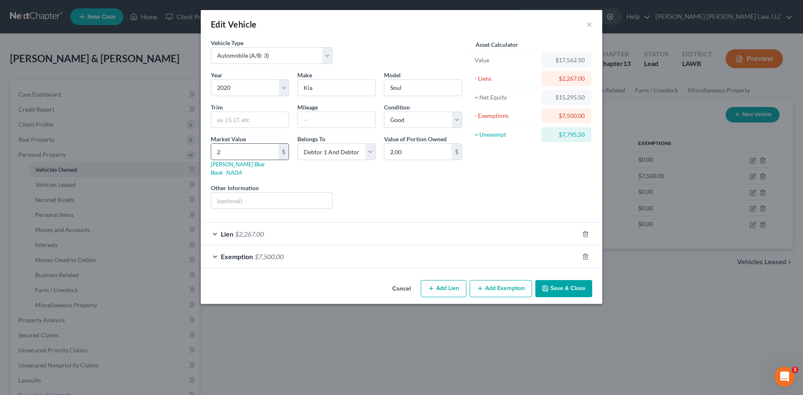  What do you see at coordinates (497, 44) in the screenshot?
I see `label: Asset Calculator` at bounding box center [497, 44].